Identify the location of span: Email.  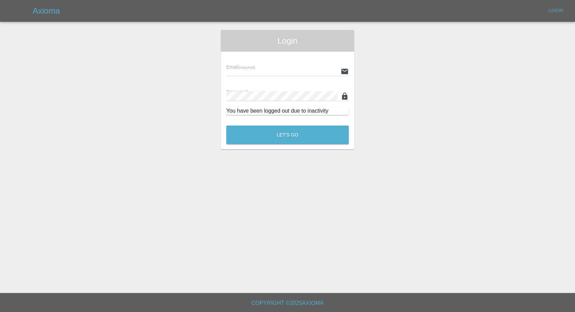
(241, 67).